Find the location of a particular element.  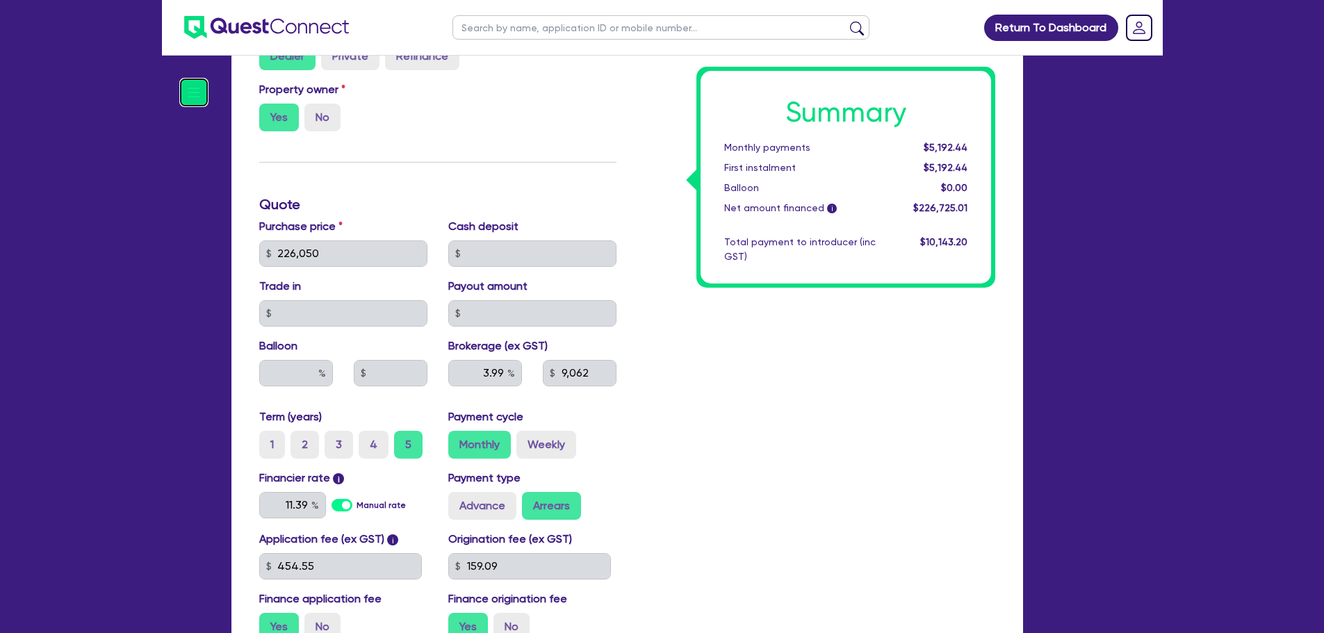

h3: Quote is located at coordinates (438, 204).